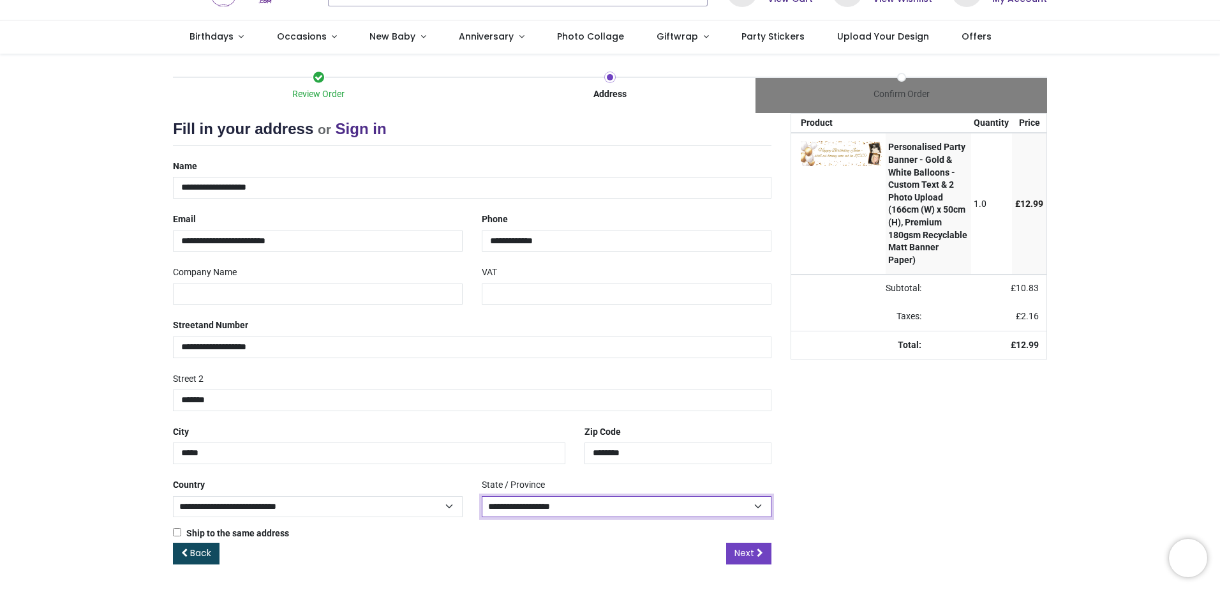 The height and width of the screenshot is (590, 1220). Describe the element at coordinates (181, 432) in the screenshot. I see `label: City` at that location.